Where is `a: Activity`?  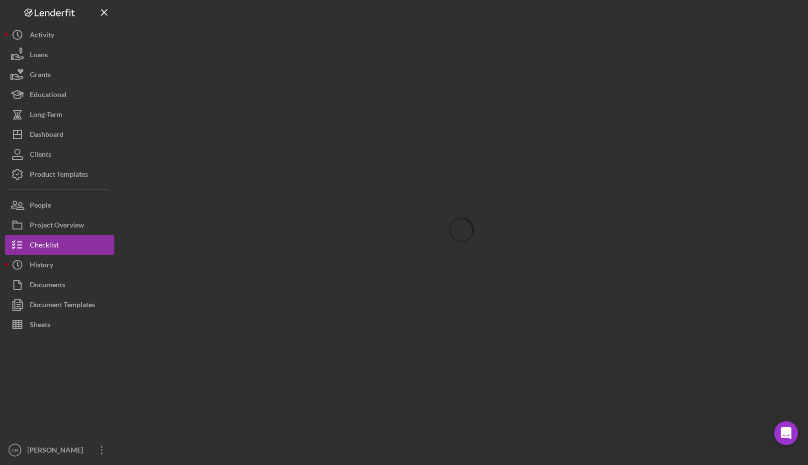
a: Activity is located at coordinates (60, 35).